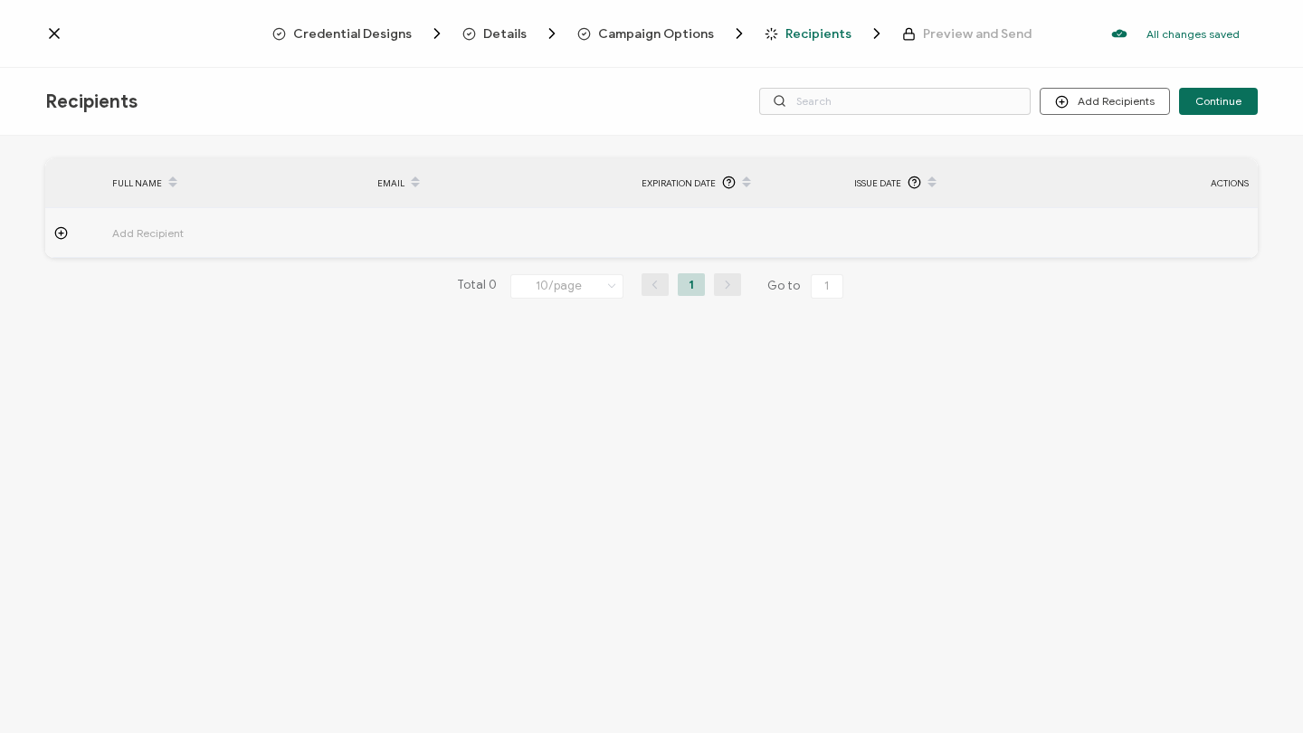 The width and height of the screenshot is (1303, 733). What do you see at coordinates (678, 183) in the screenshot?
I see `span: Expiration Date` at bounding box center [678, 183].